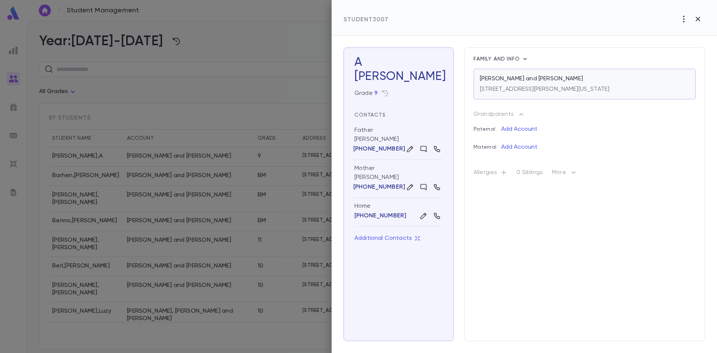  Describe the element at coordinates (398, 69) in the screenshot. I see `h3: A` at that location.